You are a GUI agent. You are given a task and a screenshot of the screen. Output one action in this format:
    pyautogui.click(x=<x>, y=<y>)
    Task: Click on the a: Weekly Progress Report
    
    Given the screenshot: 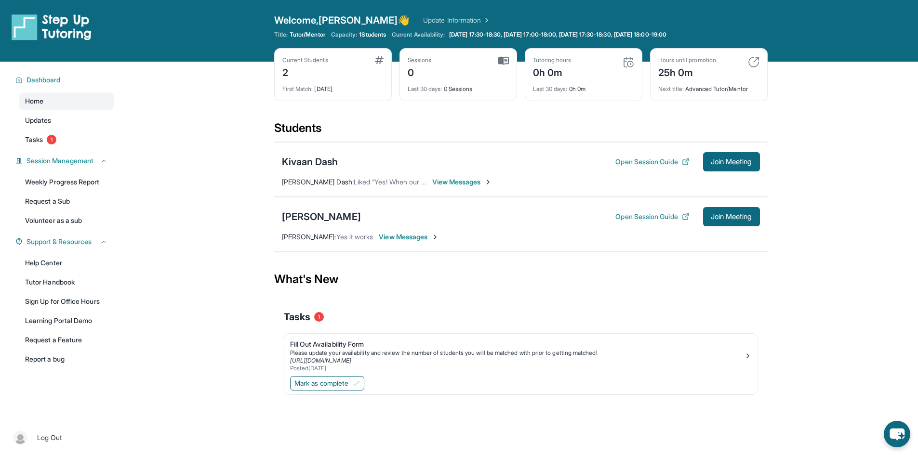 What is the action you would take?
    pyautogui.click(x=66, y=182)
    